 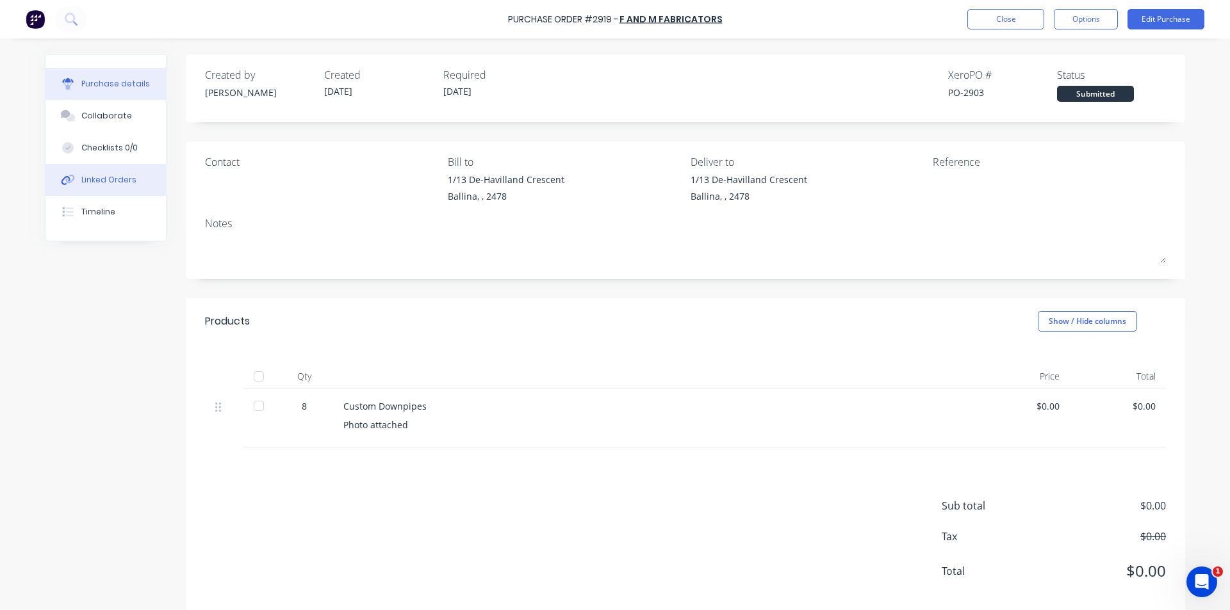 What do you see at coordinates (109, 180) in the screenshot?
I see `div: Linked Orders` at bounding box center [109, 180].